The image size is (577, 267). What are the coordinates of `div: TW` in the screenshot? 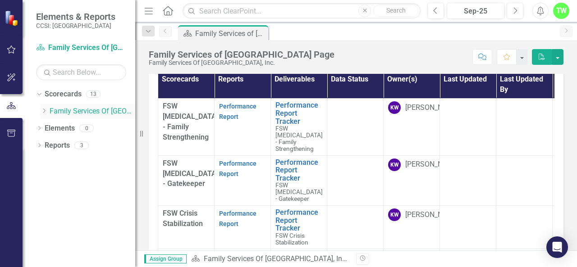 It's located at (561, 11).